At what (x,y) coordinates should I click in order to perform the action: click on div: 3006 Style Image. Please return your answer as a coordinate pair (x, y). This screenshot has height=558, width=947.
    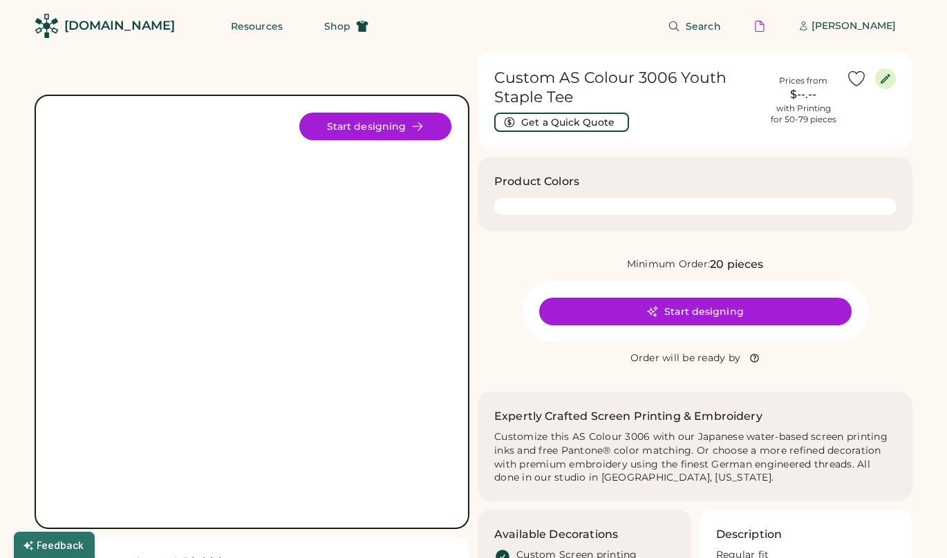
    Looking at the image, I should click on (252, 312).